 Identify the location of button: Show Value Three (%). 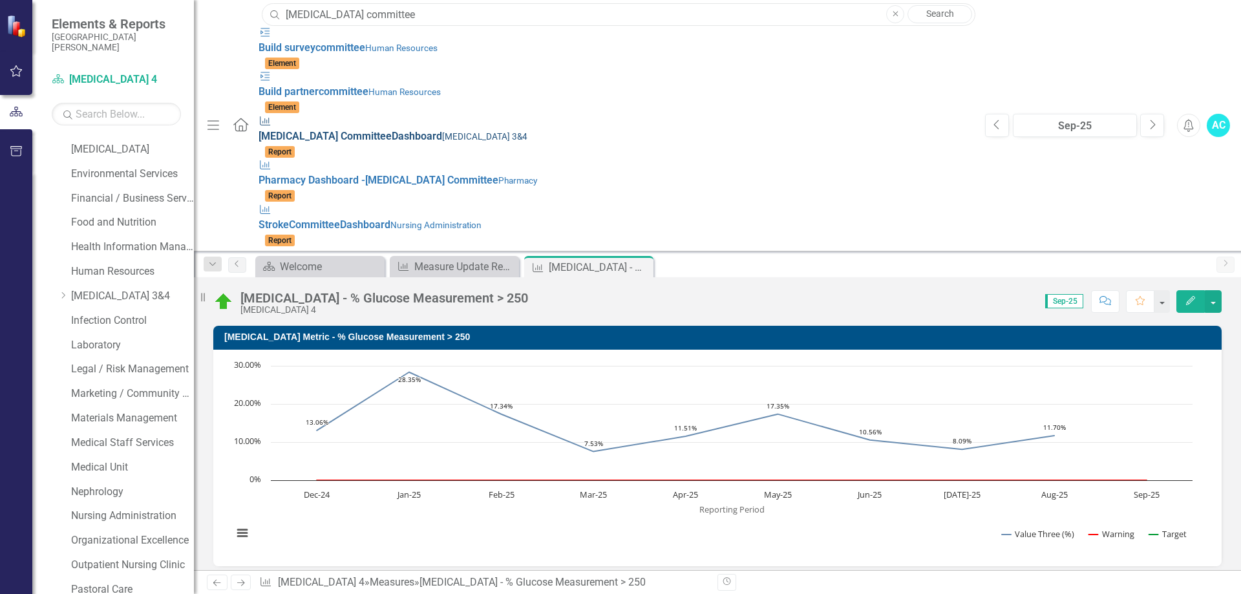
(1038, 534).